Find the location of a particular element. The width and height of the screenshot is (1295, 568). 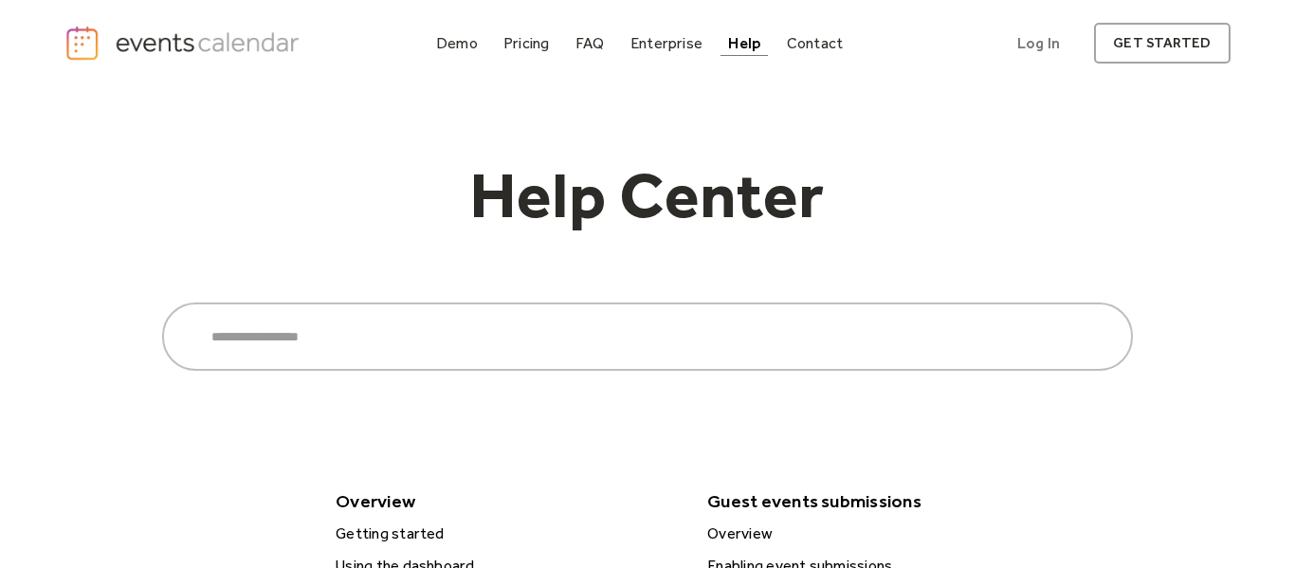

a: Demo is located at coordinates (457, 43).